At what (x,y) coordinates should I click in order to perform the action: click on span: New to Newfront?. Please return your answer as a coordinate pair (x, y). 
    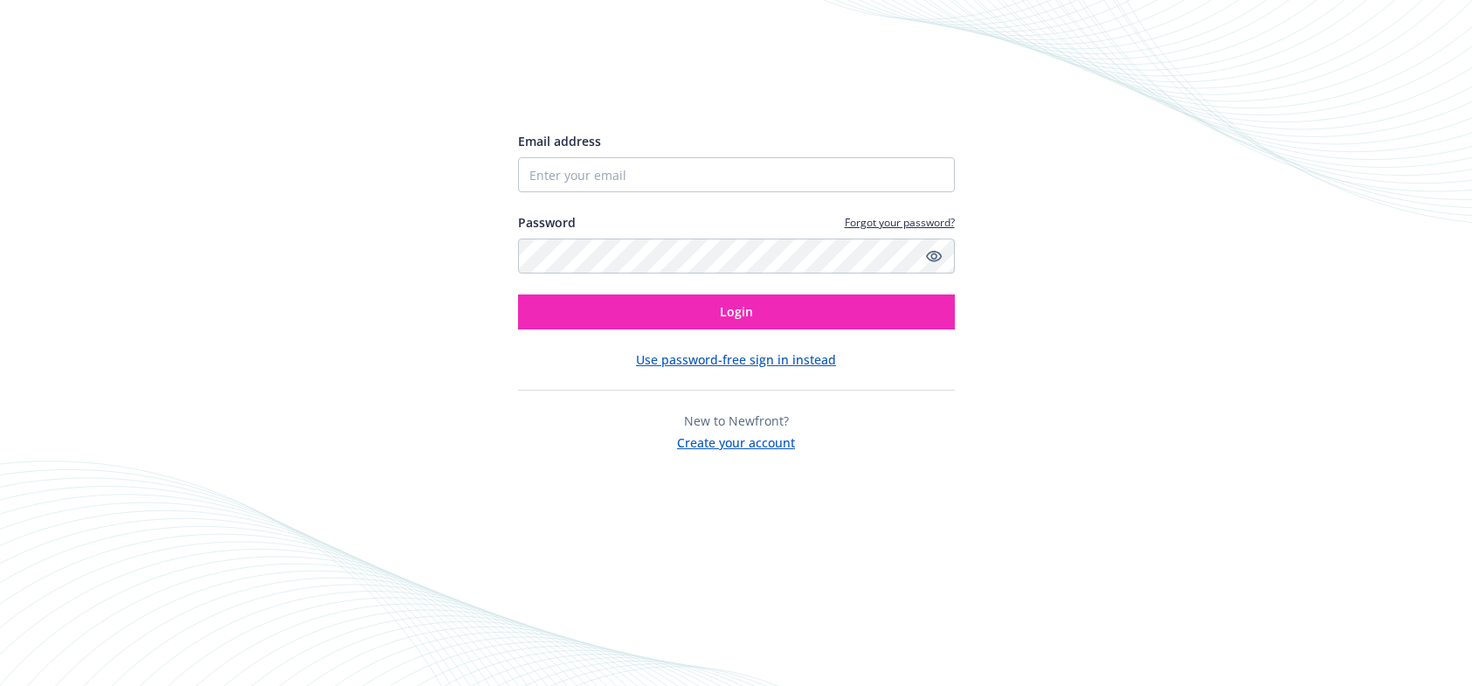
    Looking at the image, I should click on (737, 420).